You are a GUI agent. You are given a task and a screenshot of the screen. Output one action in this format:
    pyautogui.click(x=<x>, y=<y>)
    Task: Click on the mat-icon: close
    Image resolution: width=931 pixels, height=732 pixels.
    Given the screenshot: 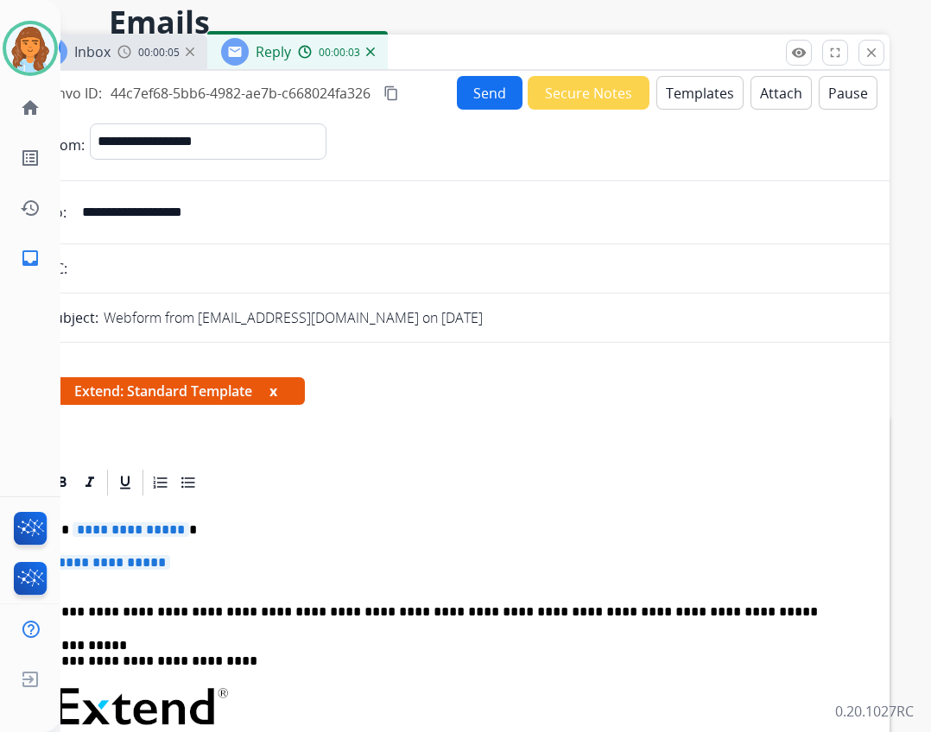 What is the action you would take?
    pyautogui.click(x=871, y=53)
    